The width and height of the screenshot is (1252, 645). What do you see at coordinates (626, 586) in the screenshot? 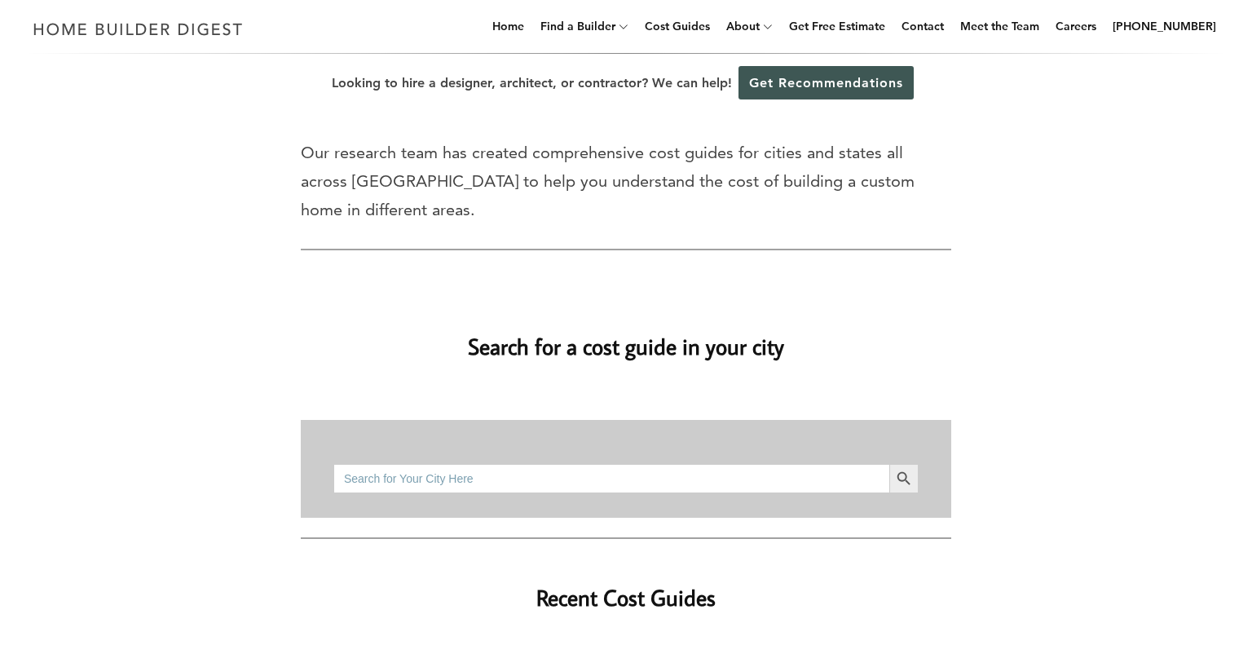
I see `h2: Recent Cost Guides` at bounding box center [626, 586].